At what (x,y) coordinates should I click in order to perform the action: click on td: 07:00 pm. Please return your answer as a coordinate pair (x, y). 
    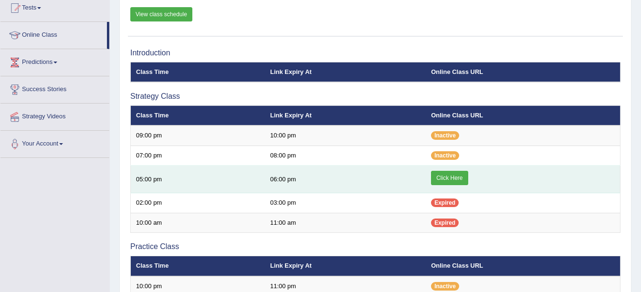
    Looking at the image, I should click on (198, 156).